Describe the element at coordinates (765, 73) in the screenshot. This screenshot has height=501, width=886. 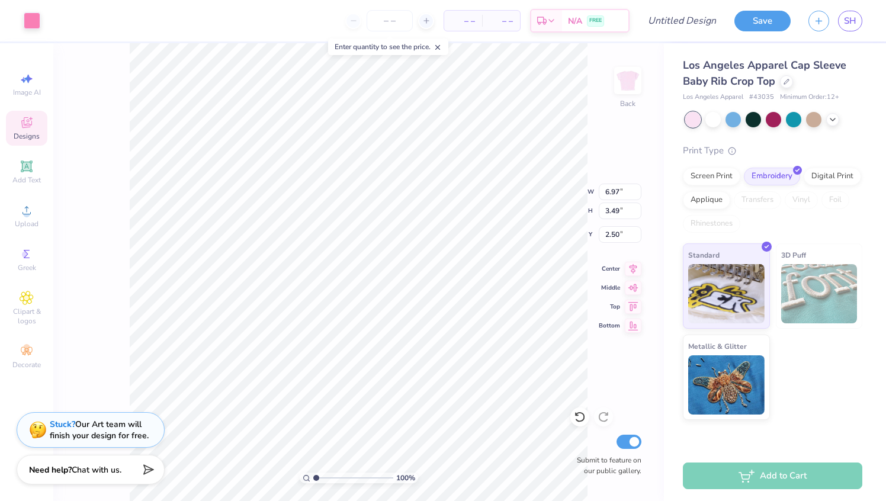
I see `span: Los Angeles Apparel Cap Sleeve Baby Rib Crop Top` at that location.